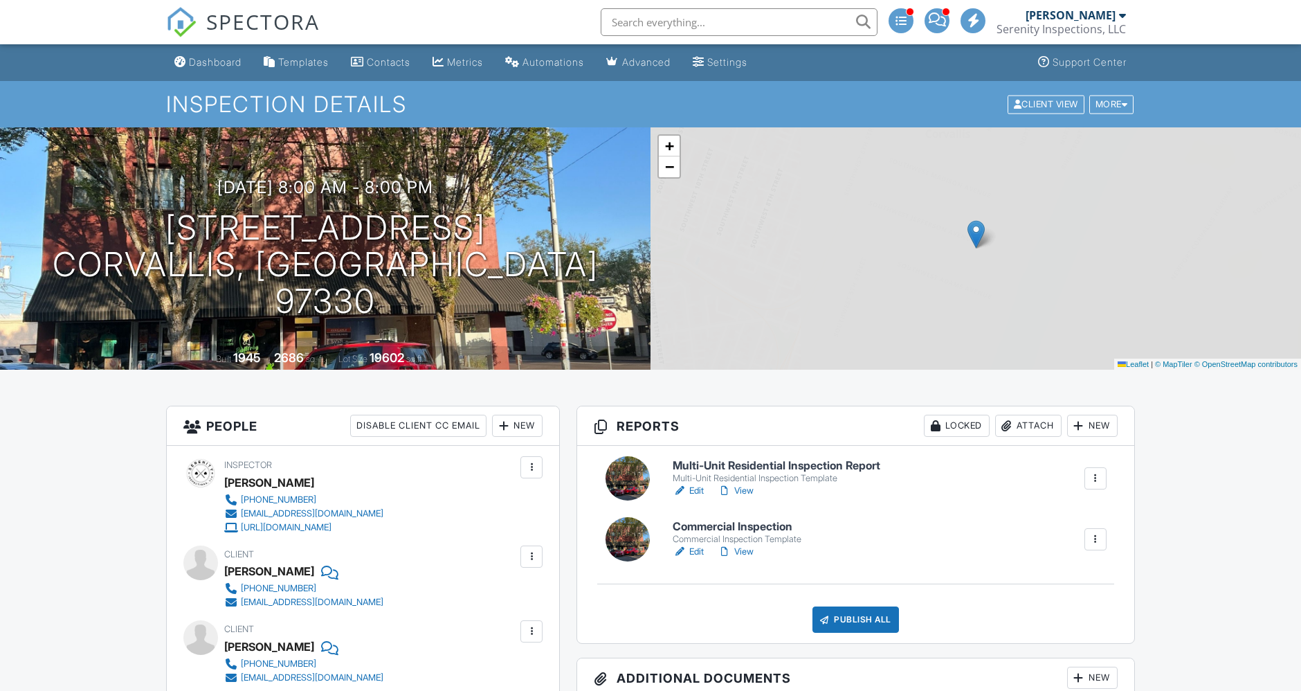 This screenshot has width=1301, height=691. Describe the element at coordinates (415, 359) in the screenshot. I see `span: sq.ft.` at that location.